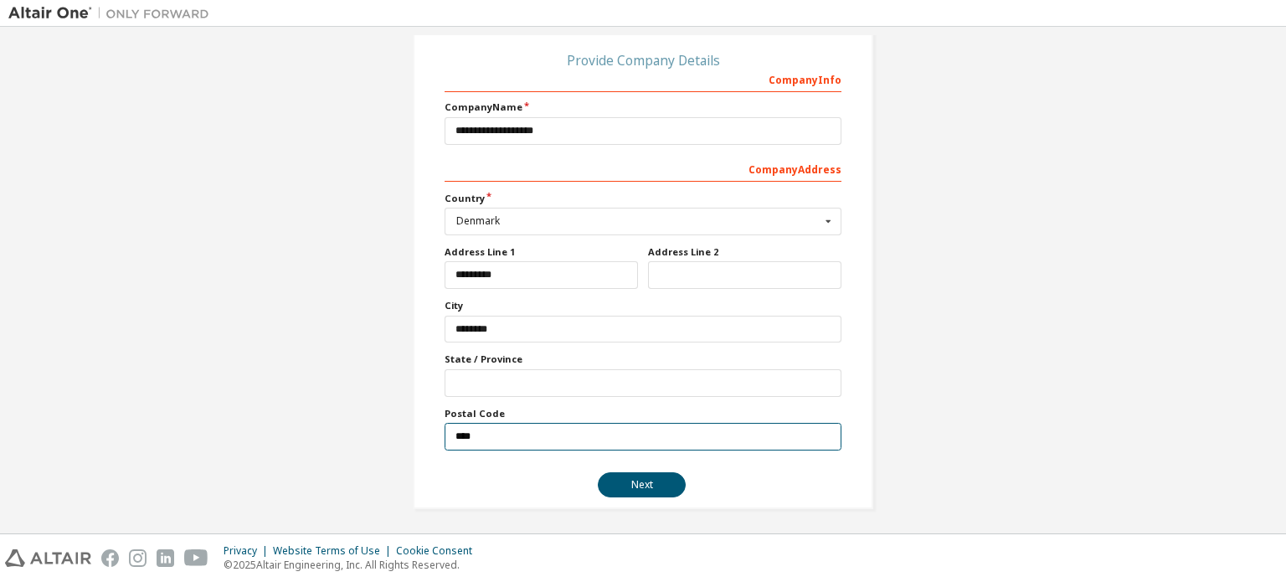 The image size is (1286, 582). Describe the element at coordinates (643, 198) in the screenshot. I see `label: Country` at that location.